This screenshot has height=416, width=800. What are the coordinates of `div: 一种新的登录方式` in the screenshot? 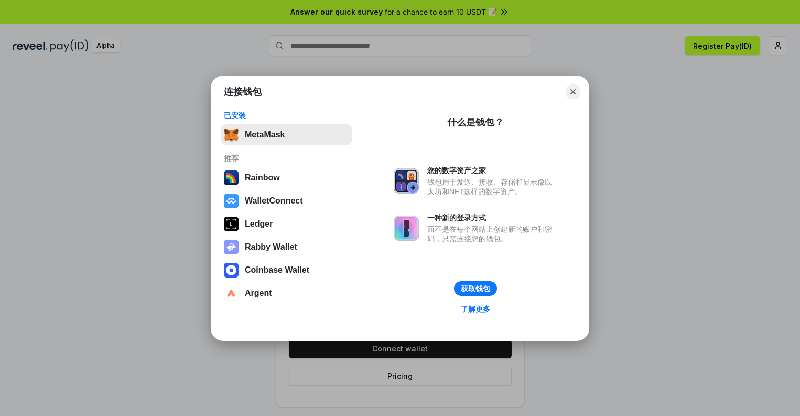 It's located at (492, 217).